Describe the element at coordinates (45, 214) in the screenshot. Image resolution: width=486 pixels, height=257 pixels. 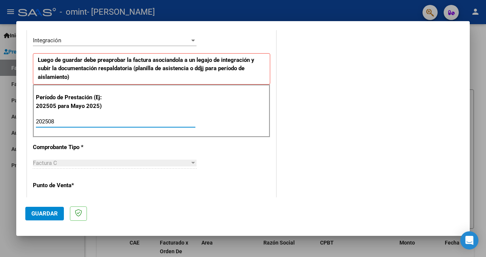
I see `button: Guardar` at that location.